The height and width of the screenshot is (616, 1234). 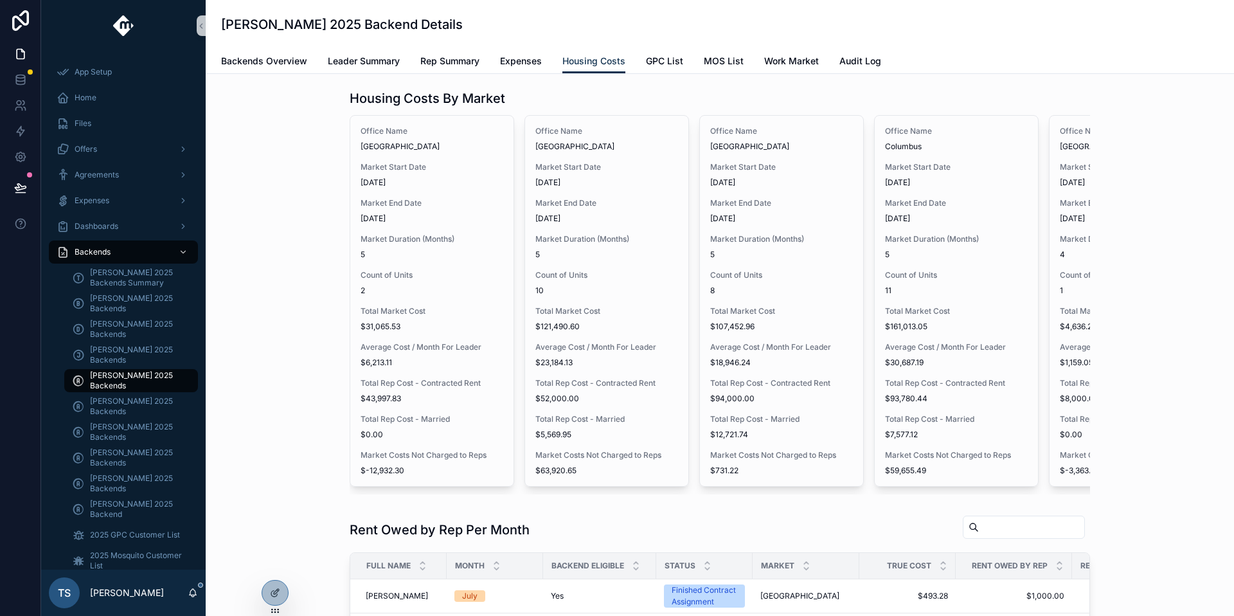 What do you see at coordinates (264, 62) in the screenshot?
I see `a: Backends Overview` at bounding box center [264, 62].